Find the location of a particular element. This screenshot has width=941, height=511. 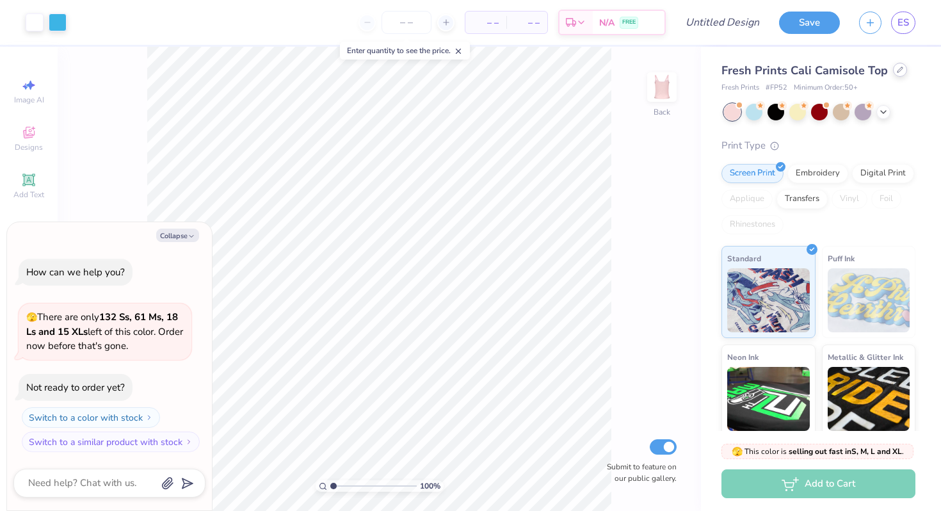

span: Metallic & Glitter Ink is located at coordinates (866, 357).